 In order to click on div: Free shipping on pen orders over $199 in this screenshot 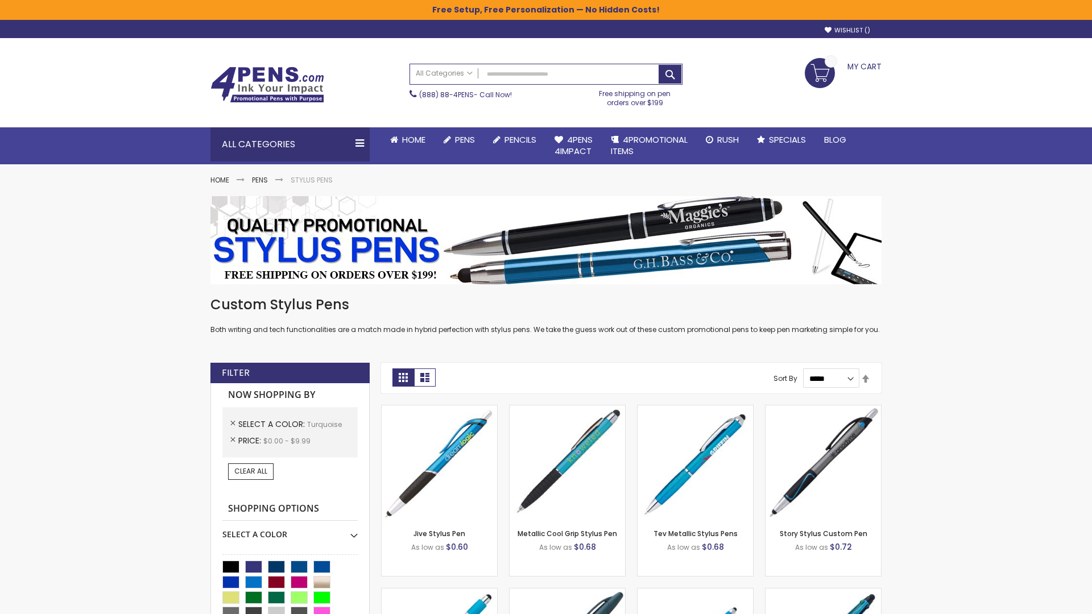, I will do `click(635, 96)`.